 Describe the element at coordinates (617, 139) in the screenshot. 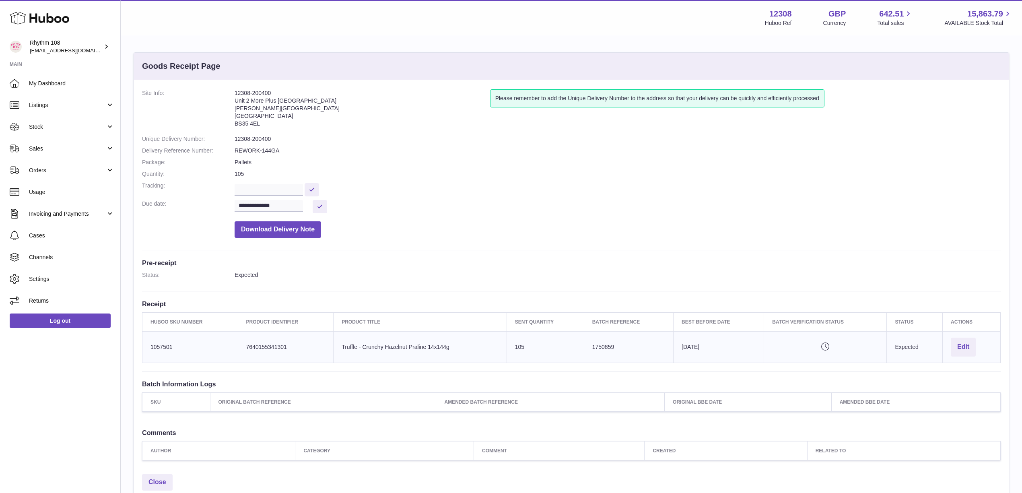

I see `dd: 12308-200400` at that location.